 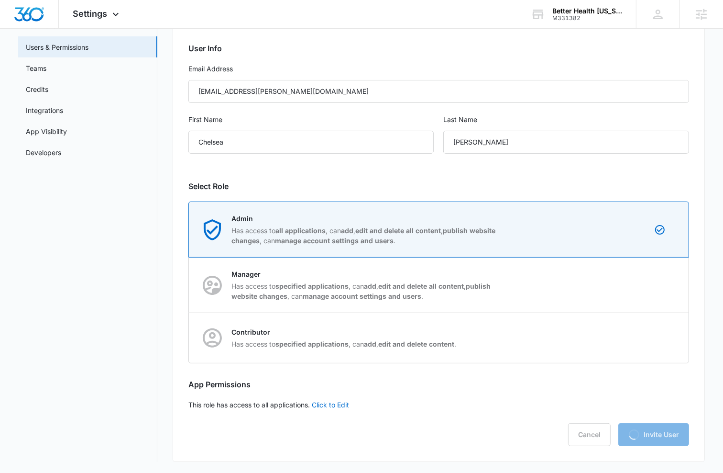 I want to click on a: Locations, so click(x=41, y=26).